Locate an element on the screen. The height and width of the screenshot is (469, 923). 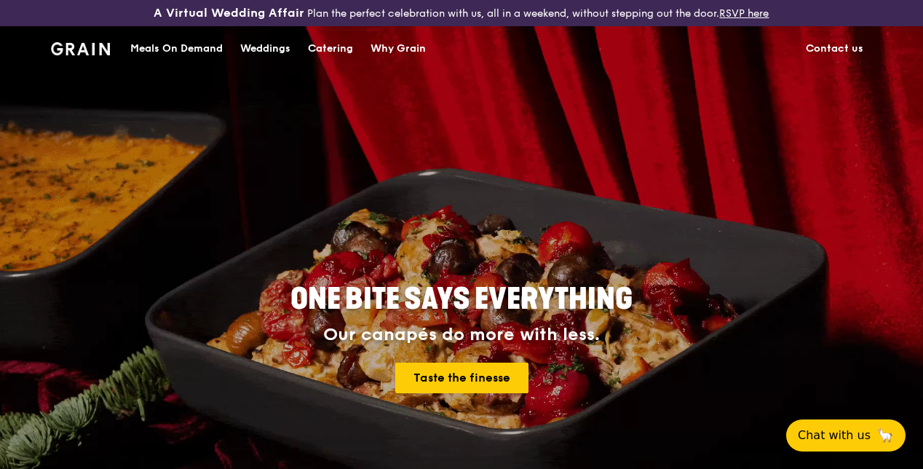
div: Why Grain is located at coordinates (398, 49).